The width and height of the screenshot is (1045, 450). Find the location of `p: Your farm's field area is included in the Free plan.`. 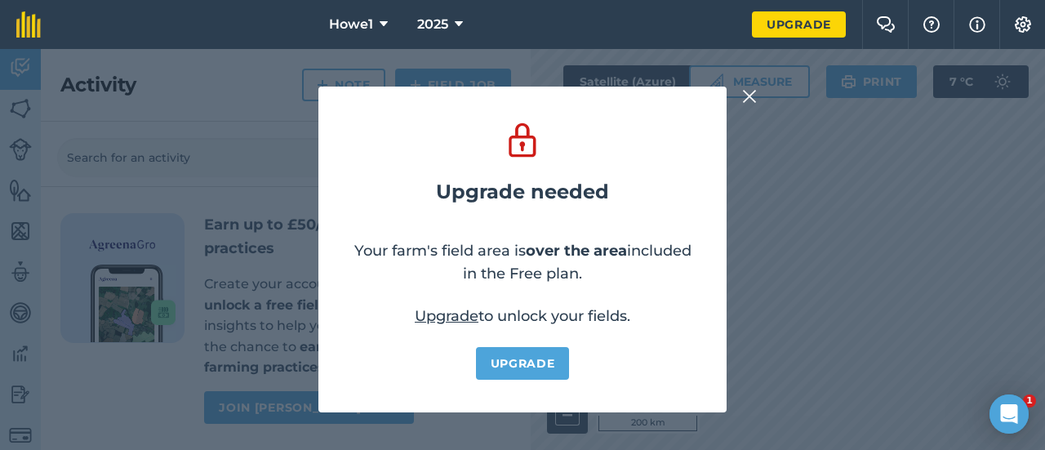

p: Your farm's field area is included in the Free plan. is located at coordinates (522, 262).